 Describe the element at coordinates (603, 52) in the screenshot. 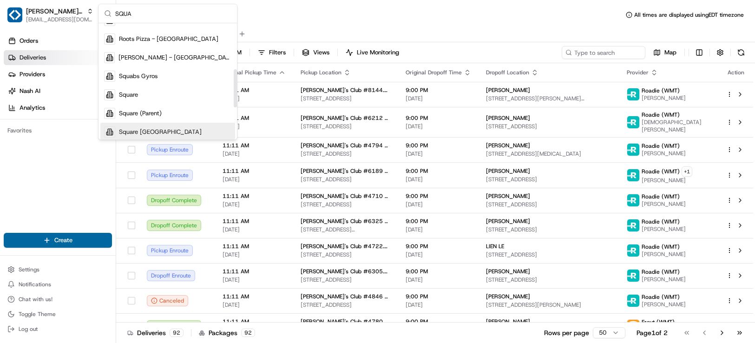

I see `input: Type to search` at that location.